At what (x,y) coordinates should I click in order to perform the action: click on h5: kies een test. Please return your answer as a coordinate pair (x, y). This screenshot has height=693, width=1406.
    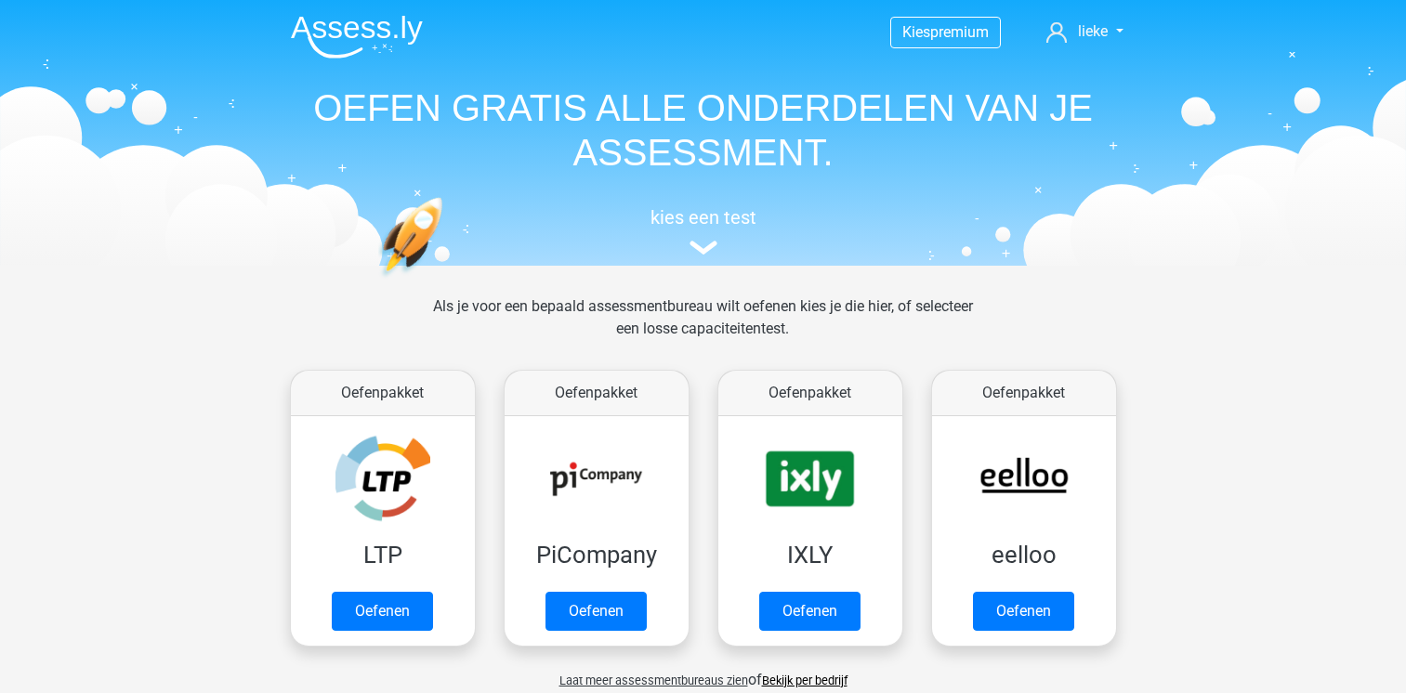
    Looking at the image, I should click on (704, 217).